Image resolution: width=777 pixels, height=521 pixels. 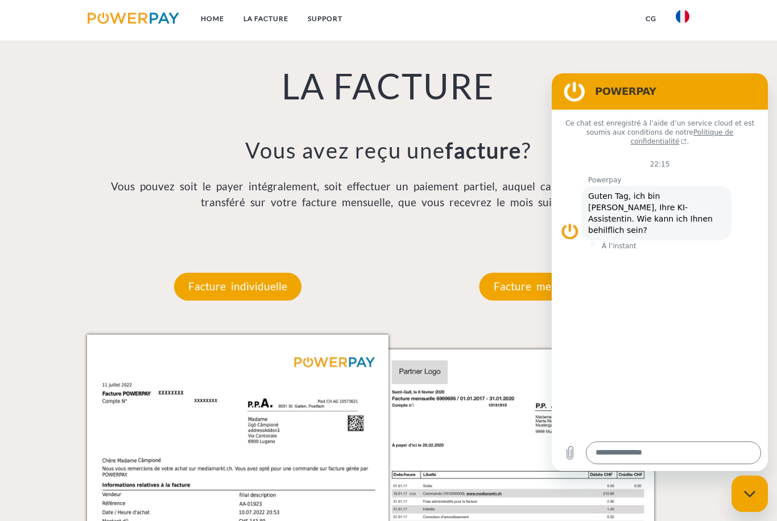 I want to click on h3: Vous avez reçu une ?, so click(x=388, y=151).